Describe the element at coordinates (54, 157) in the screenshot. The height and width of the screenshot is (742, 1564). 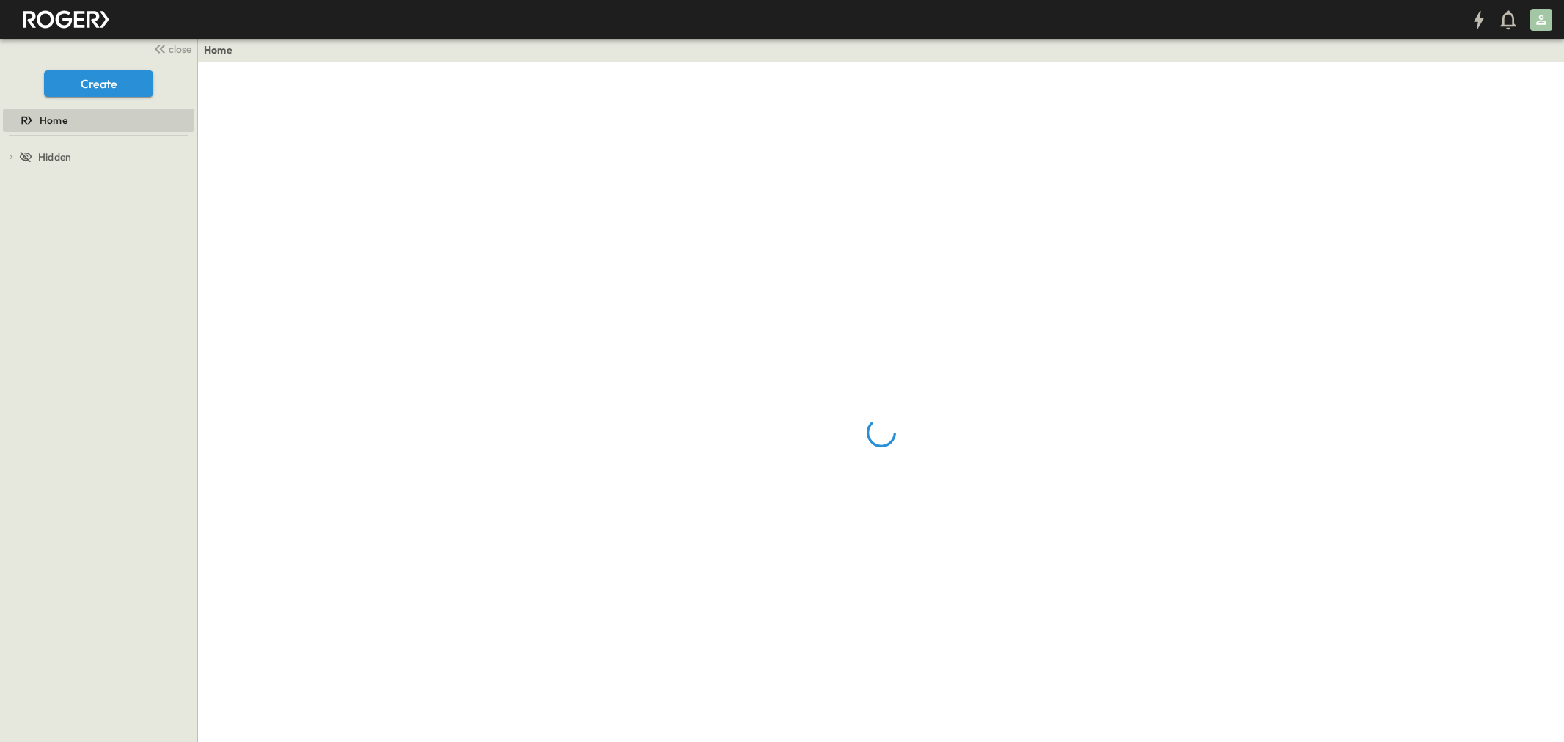
I see `span: Hidden` at that location.